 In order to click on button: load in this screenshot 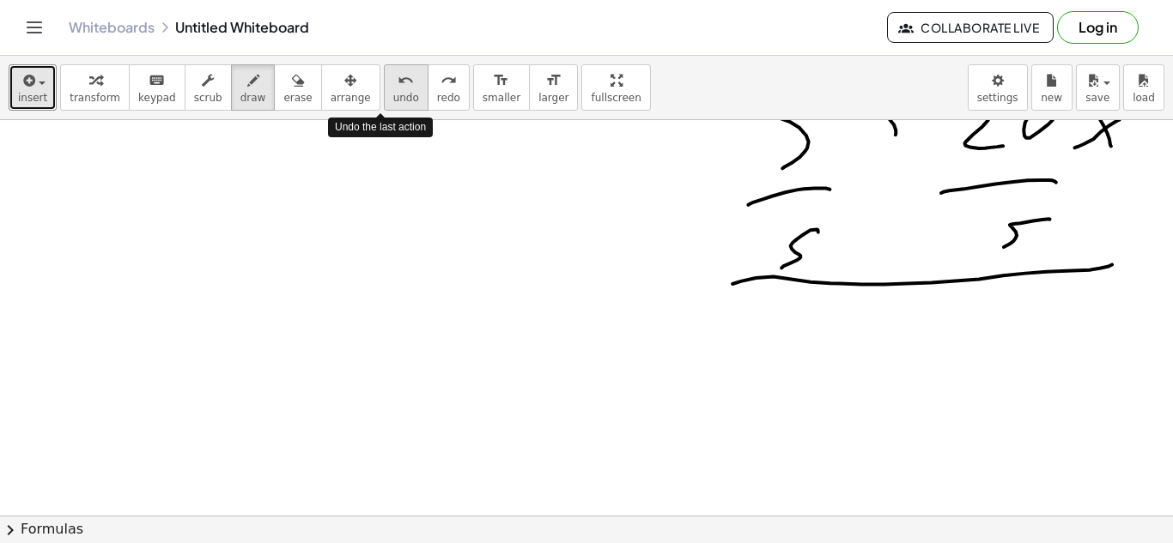, I will do `click(1143, 88)`.